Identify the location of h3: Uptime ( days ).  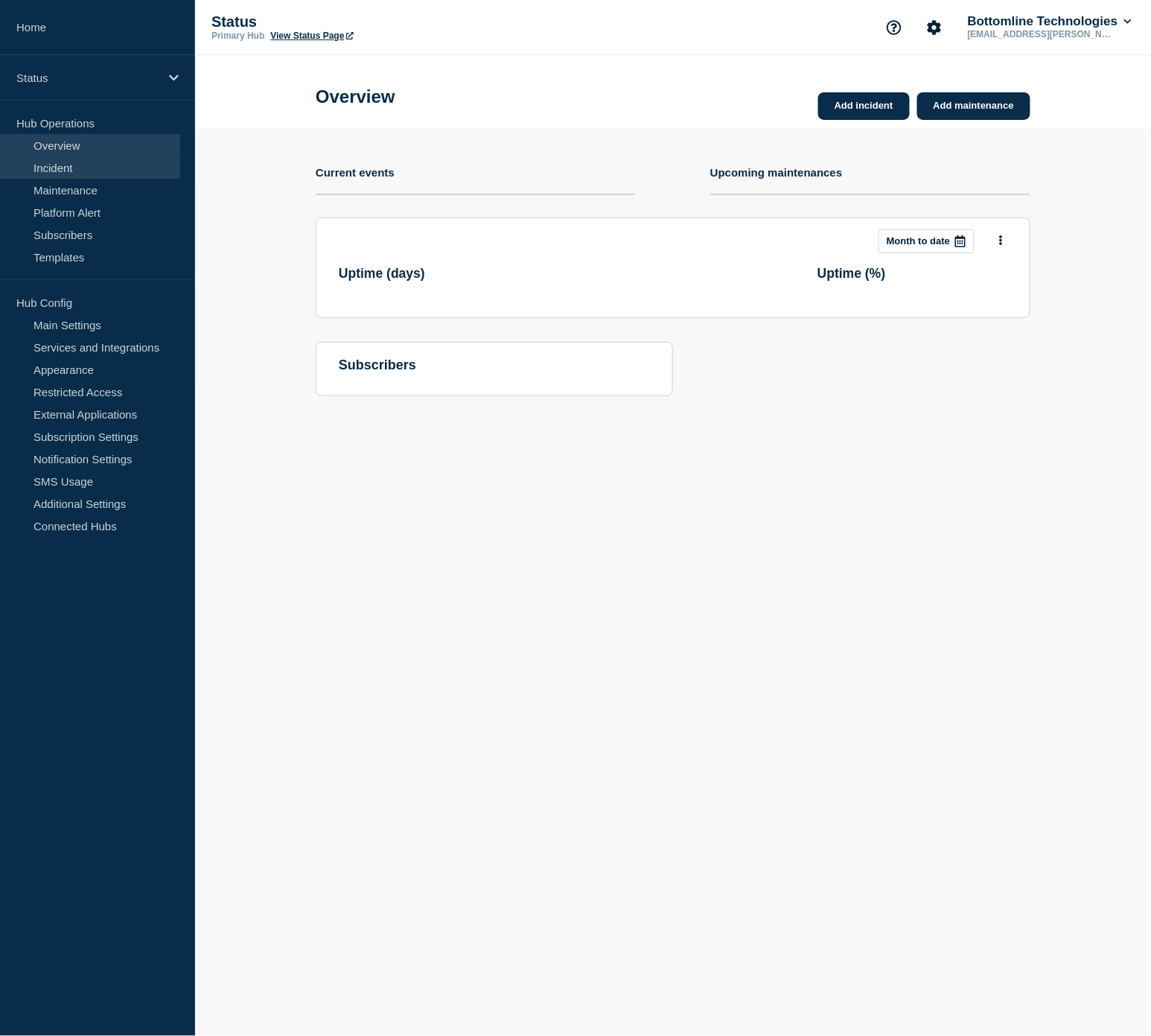
(434, 273).